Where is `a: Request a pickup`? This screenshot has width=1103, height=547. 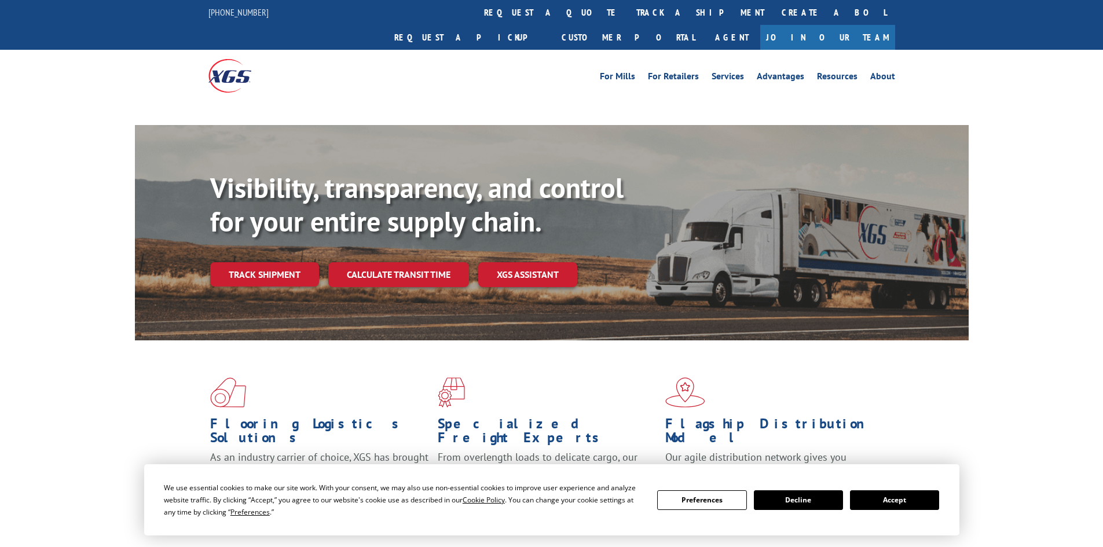
a: Request a pickup is located at coordinates (469, 37).